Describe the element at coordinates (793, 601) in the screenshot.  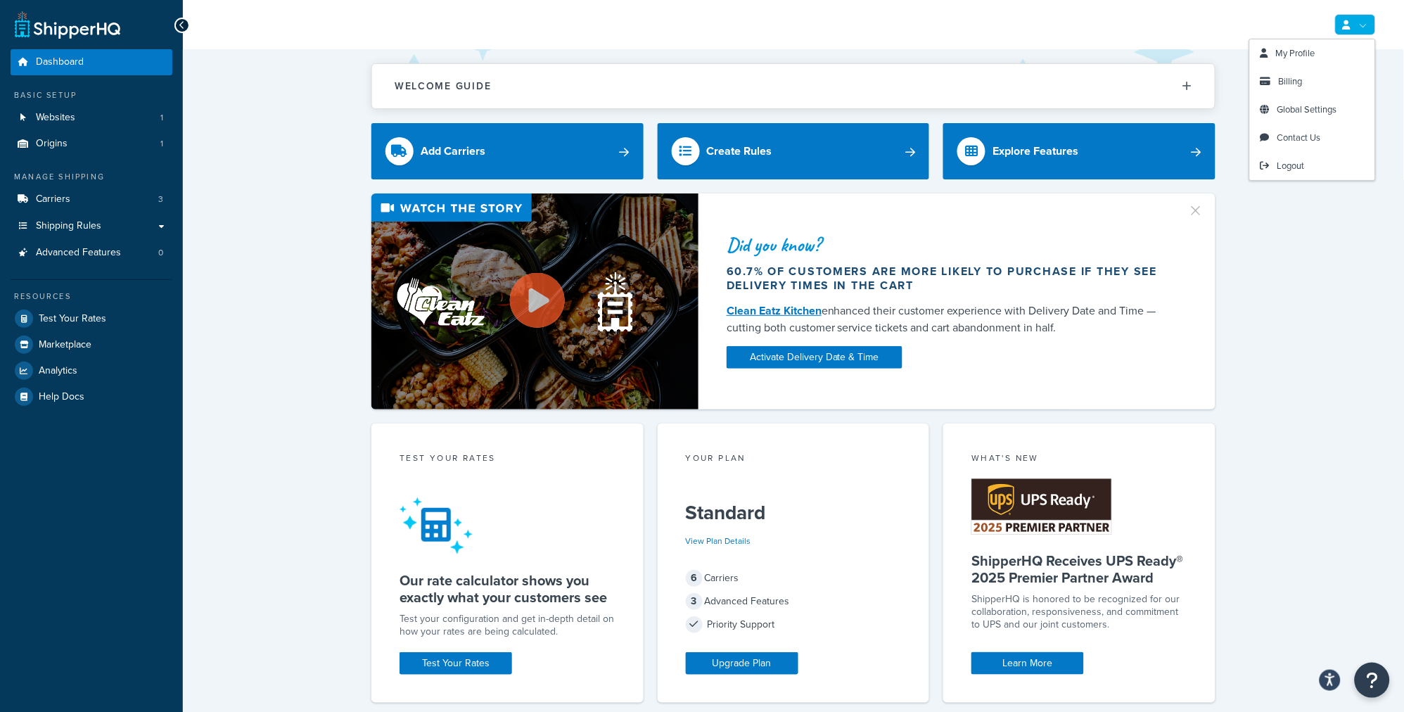
I see `div: Advanced Features` at that location.